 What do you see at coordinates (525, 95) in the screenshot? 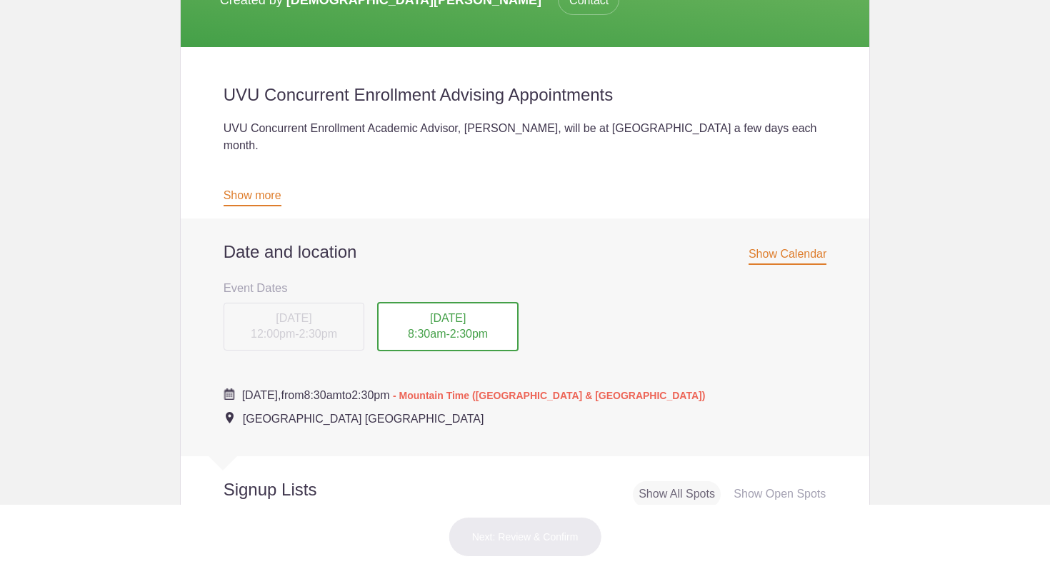
I see `h2: UVU Concurrent Enrollment Advising Appointments` at bounding box center [525, 95].